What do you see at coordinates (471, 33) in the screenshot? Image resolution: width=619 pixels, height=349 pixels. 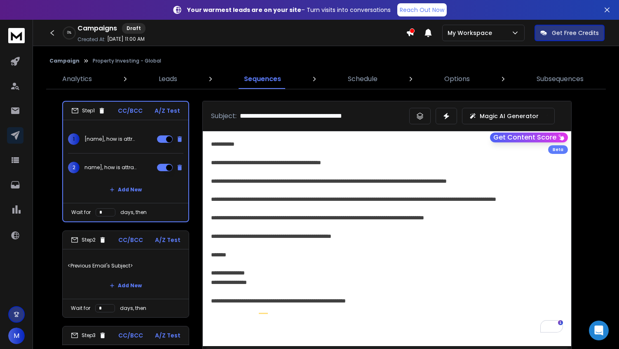 I see `p: My Workspace` at bounding box center [471, 33].